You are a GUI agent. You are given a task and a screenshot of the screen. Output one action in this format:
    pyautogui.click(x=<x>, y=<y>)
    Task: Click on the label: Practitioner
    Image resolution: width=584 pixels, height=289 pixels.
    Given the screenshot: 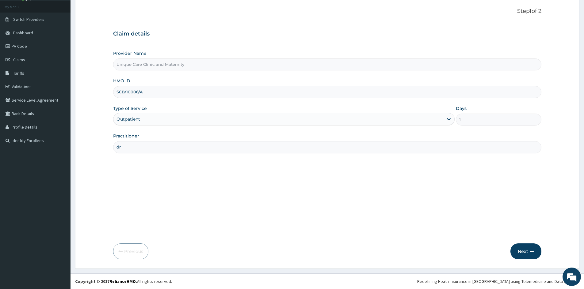 What is the action you would take?
    pyautogui.click(x=126, y=136)
    